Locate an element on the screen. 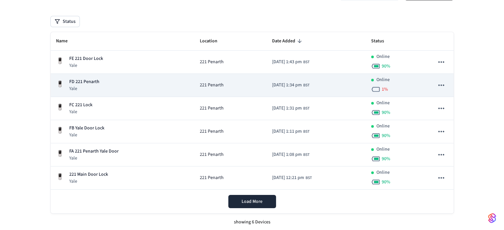  p: FB Yale Door Lock is located at coordinates (87, 128).